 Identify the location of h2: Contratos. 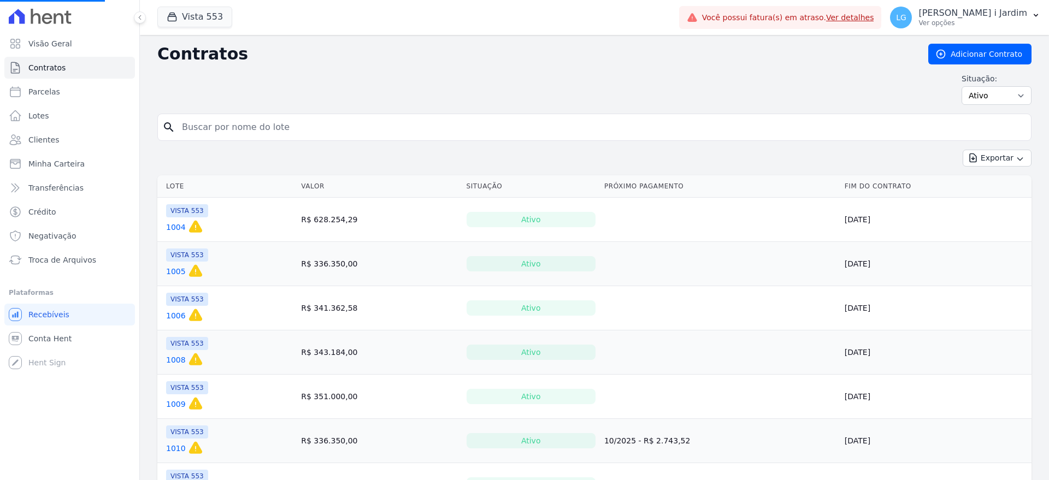
(534, 54).